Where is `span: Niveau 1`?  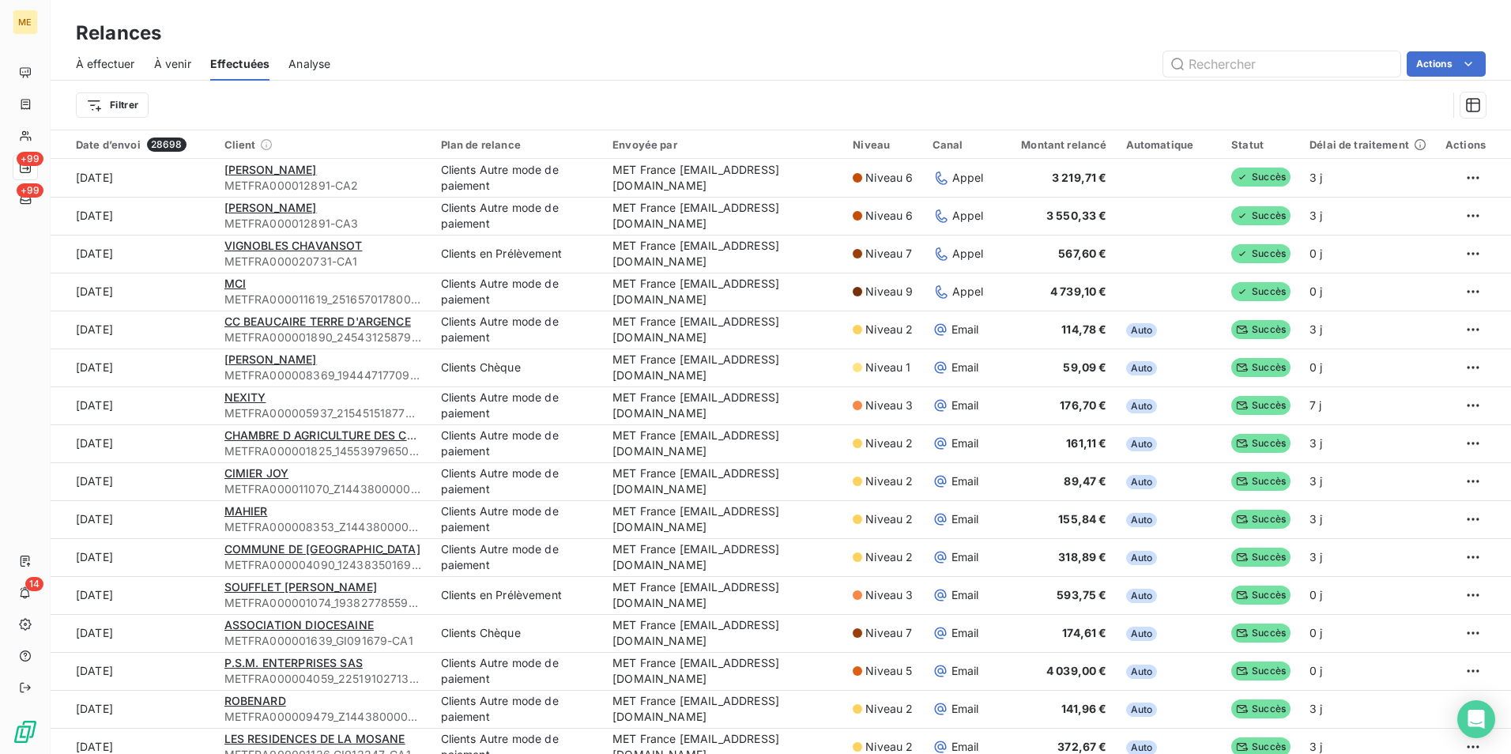
span: Niveau 1 is located at coordinates (887, 367).